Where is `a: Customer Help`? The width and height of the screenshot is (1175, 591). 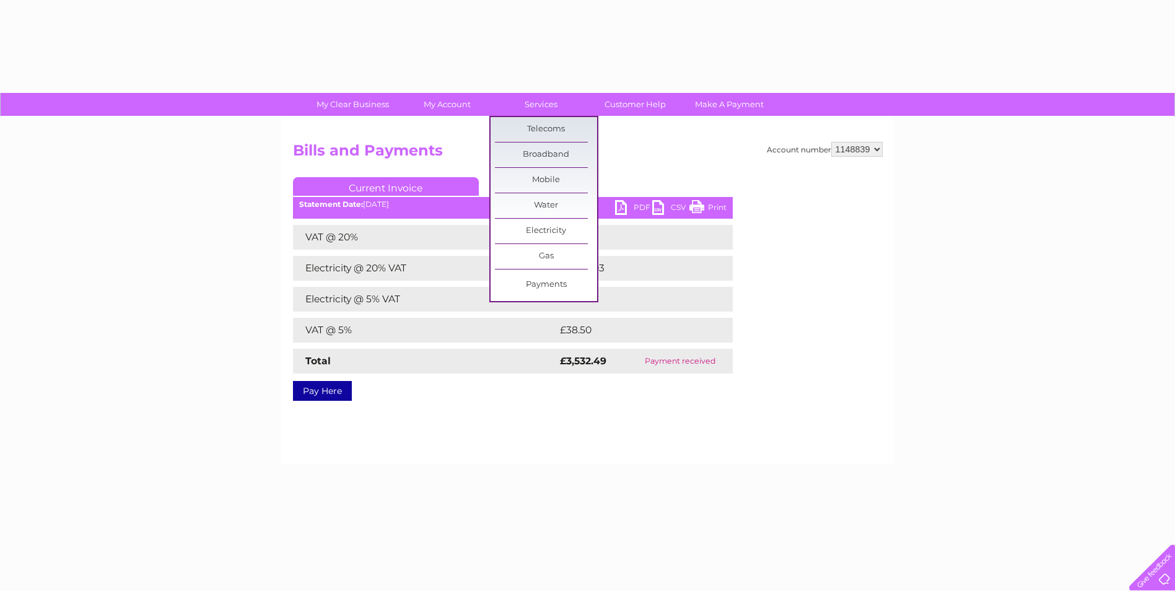 a: Customer Help is located at coordinates (635, 104).